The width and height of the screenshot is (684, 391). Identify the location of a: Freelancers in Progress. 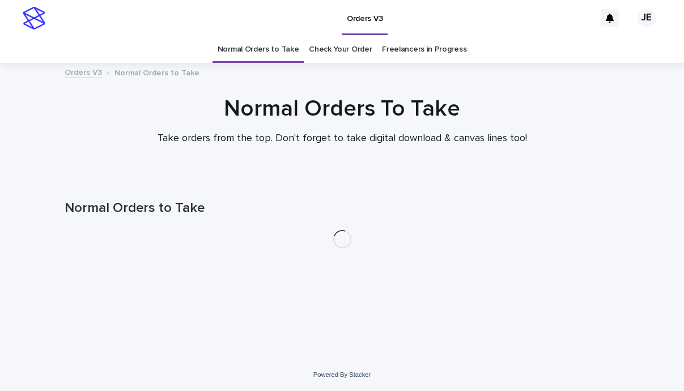
(424, 49).